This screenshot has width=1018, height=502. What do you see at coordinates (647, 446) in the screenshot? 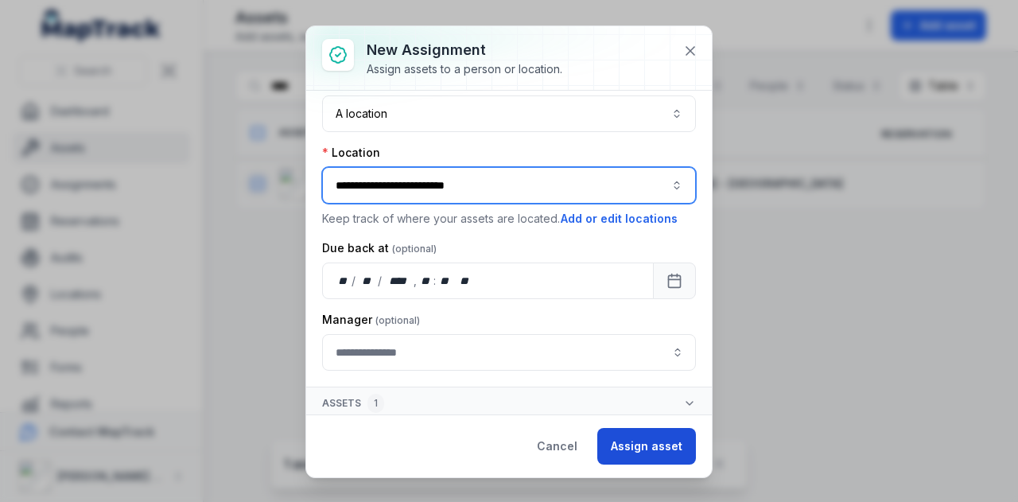
I see `button: Assign asset` at bounding box center [647, 446].